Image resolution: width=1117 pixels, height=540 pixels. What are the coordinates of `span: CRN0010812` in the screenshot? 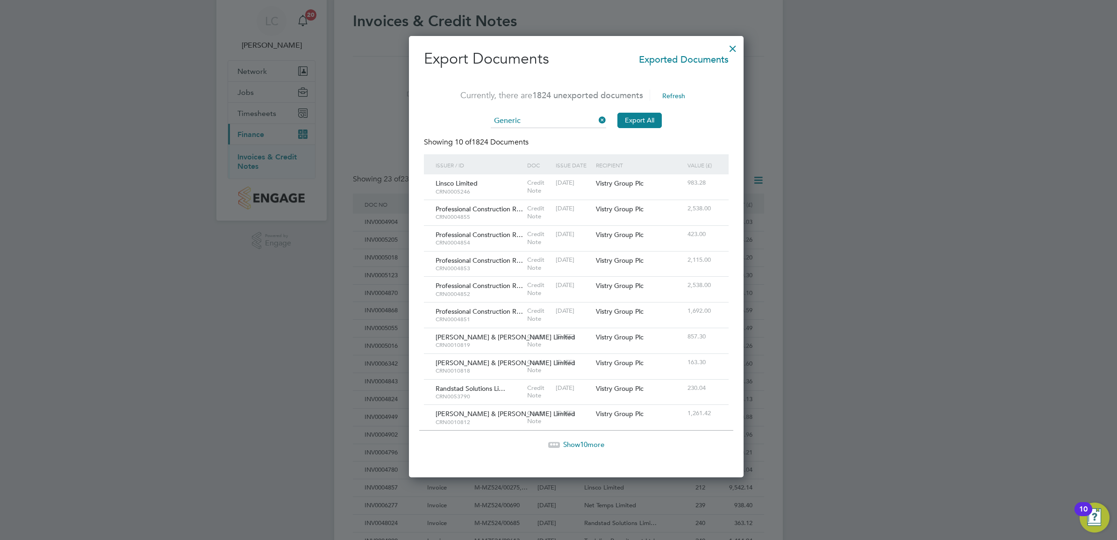 It's located at (479, 422).